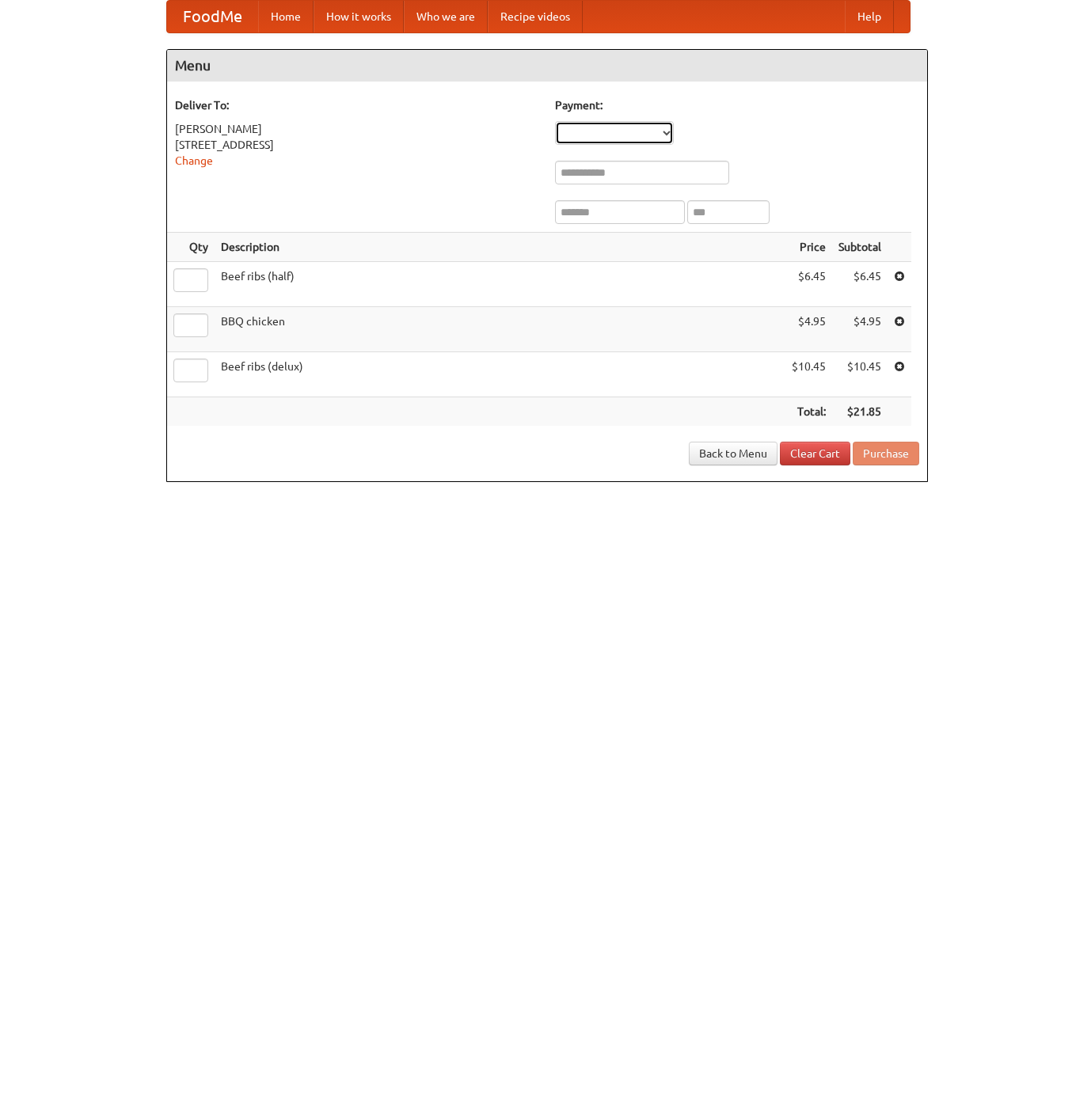 This screenshot has width=1076, height=1120. What do you see at coordinates (500, 374) in the screenshot?
I see `td: Beef ribs (delux)` at bounding box center [500, 374].